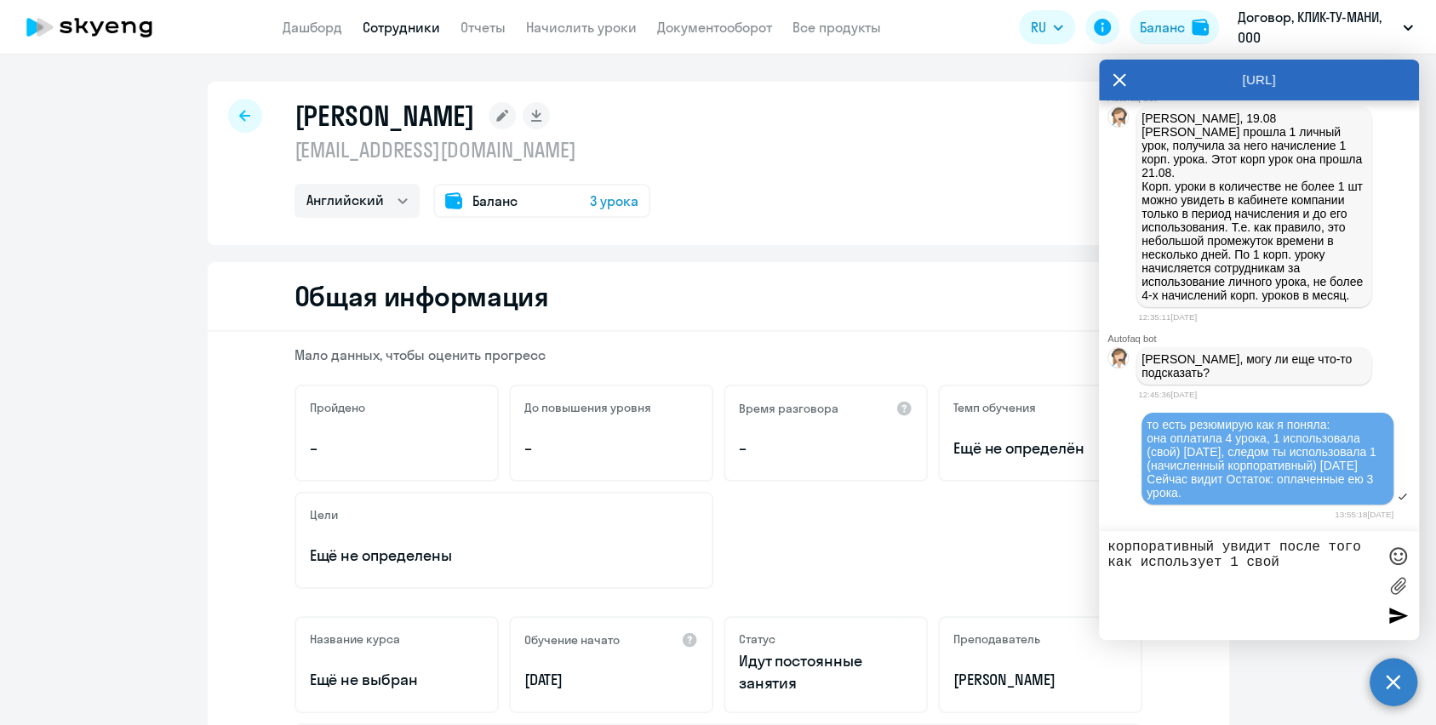 This screenshot has width=1436, height=725. I want to click on a: Все продукты, so click(837, 27).